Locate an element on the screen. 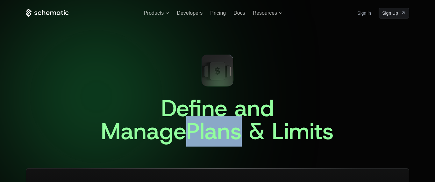 This screenshot has width=435, height=182. span: Pricing is located at coordinates (218, 13).